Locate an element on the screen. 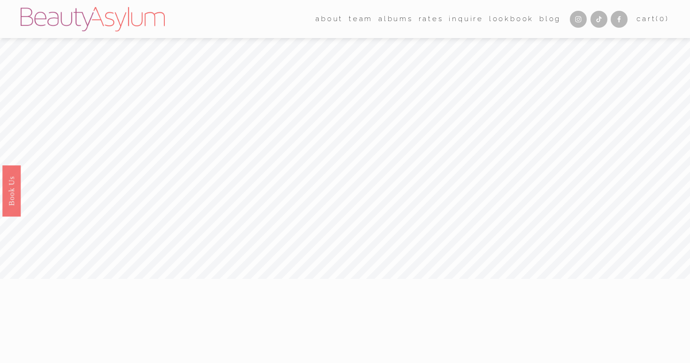 The width and height of the screenshot is (690, 363). a: 0 items in cart is located at coordinates (653, 19).